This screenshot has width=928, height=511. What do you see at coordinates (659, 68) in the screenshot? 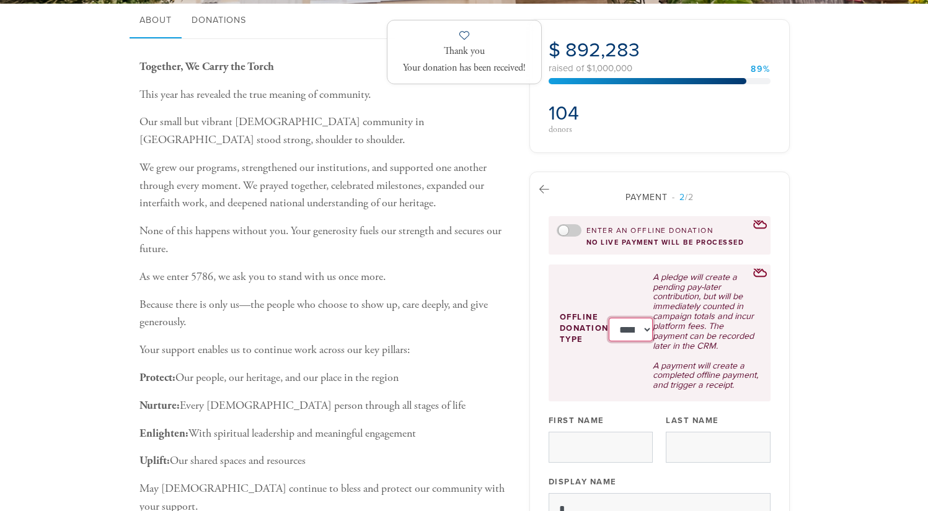
I see `div: raised of $1,000,000` at bounding box center [659, 68].